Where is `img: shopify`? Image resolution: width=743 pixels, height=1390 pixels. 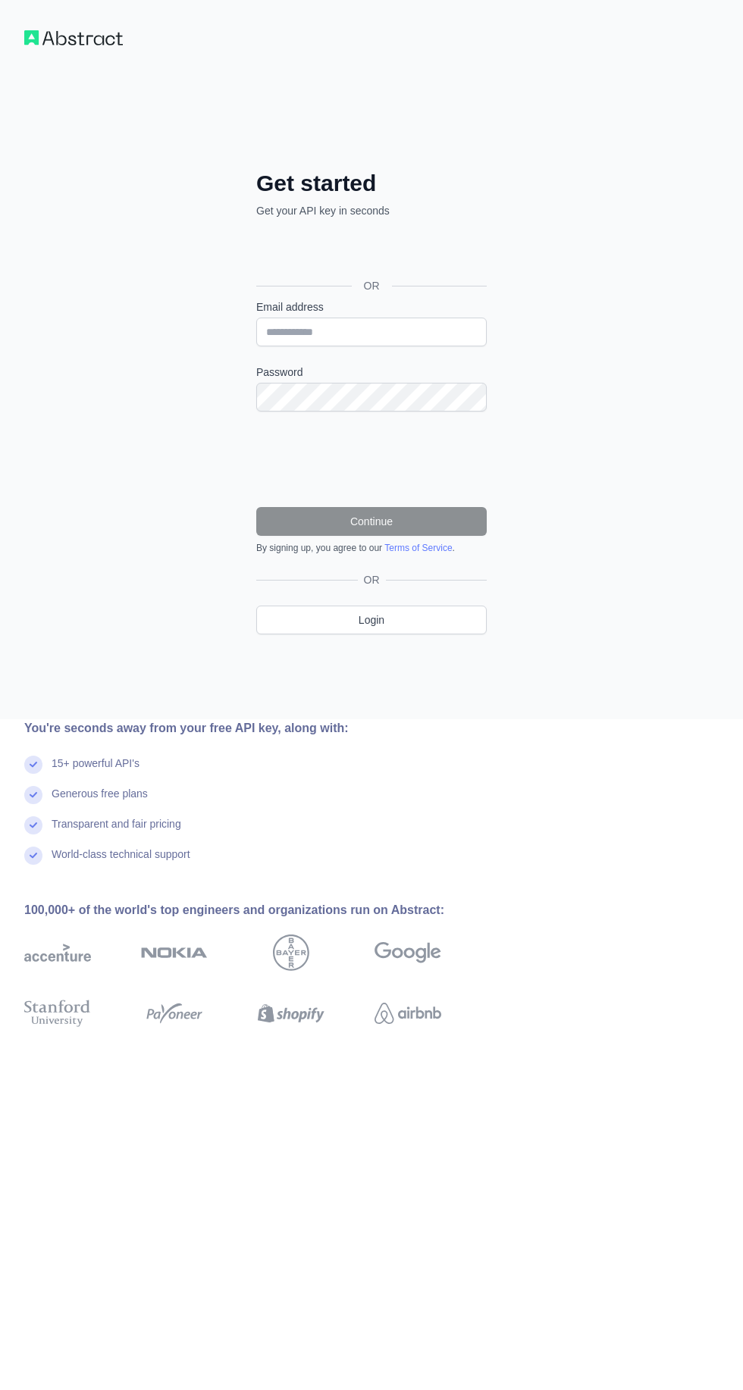
img: shopify is located at coordinates (291, 1014).